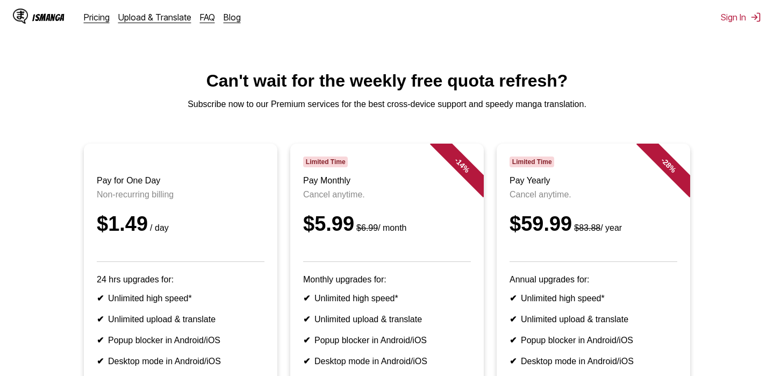 This screenshot has height=376, width=774. I want to click on s: $83.88, so click(587, 227).